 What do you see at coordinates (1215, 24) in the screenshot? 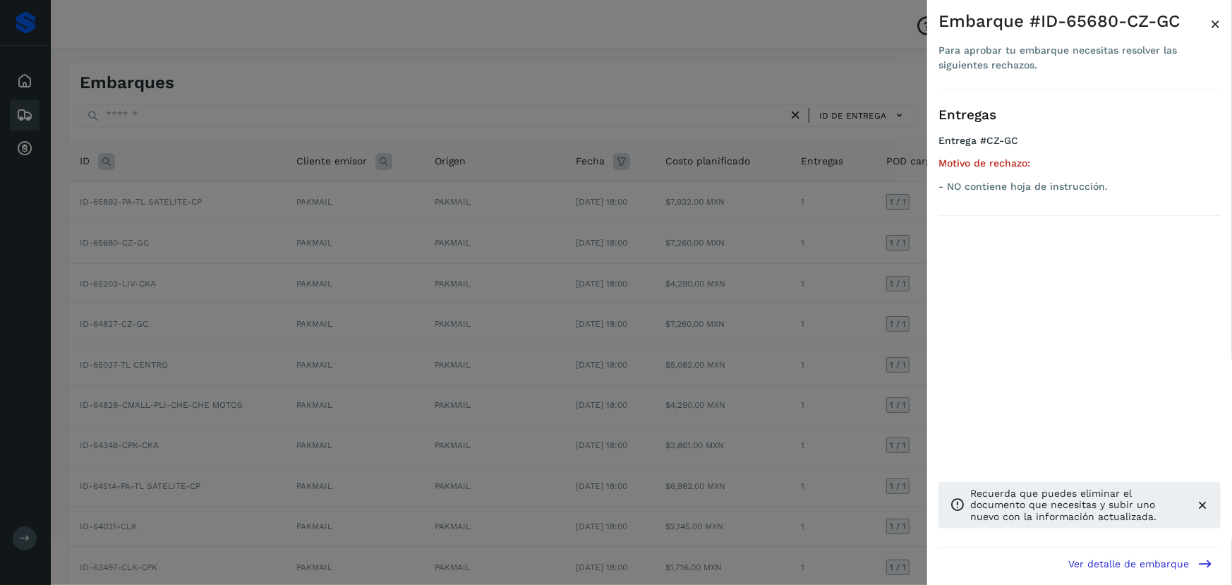
I see `button: Close` at bounding box center [1215, 24].